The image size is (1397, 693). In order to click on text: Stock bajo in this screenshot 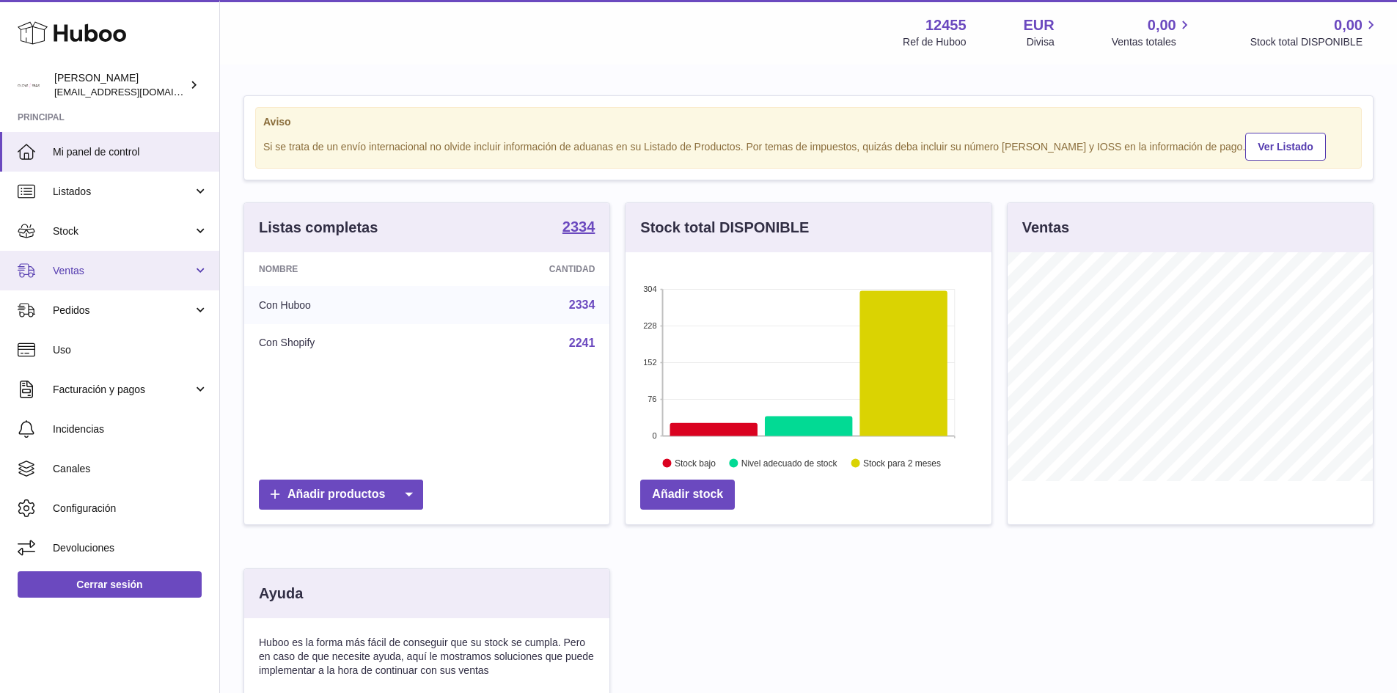, I will do `click(695, 463)`.